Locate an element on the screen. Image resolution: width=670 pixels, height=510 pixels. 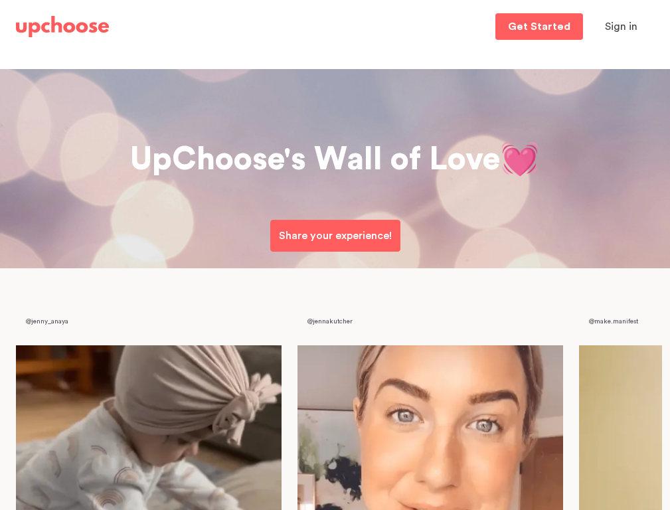
span: @jenny_anaya is located at coordinates (47, 321).